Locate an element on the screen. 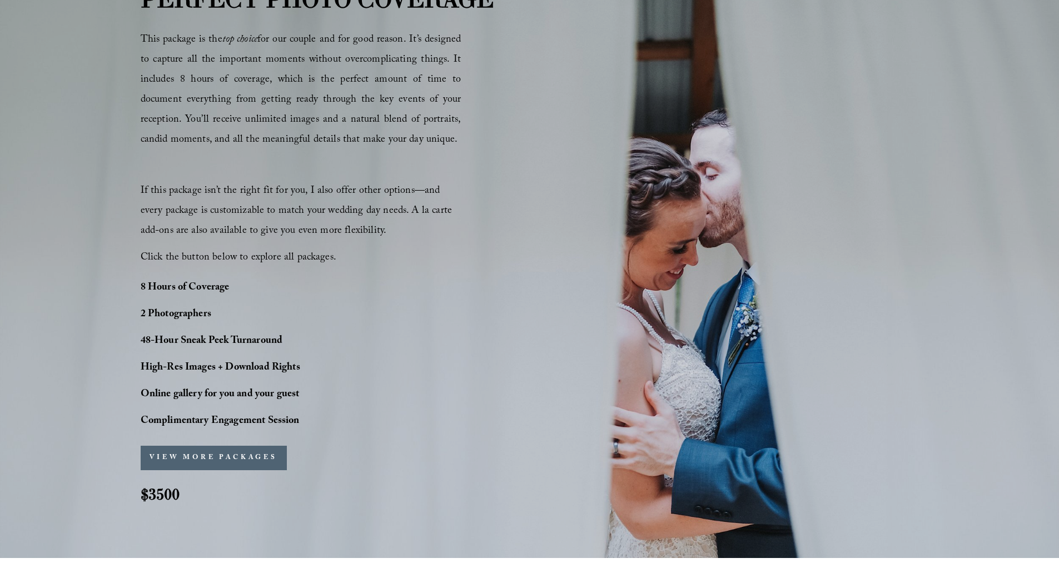 The height and width of the screenshot is (573, 1059). strong: Online gallery for you and your guest is located at coordinates (220, 395).